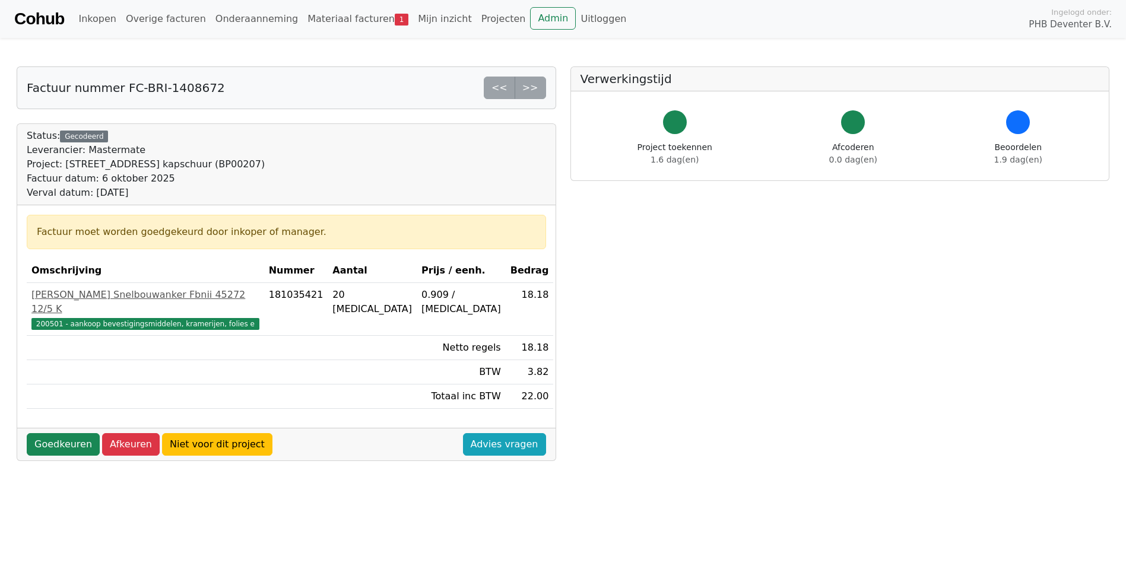 The height and width of the screenshot is (566, 1126). What do you see at coordinates (131, 445) in the screenshot?
I see `a: Afkeuren` at bounding box center [131, 445].